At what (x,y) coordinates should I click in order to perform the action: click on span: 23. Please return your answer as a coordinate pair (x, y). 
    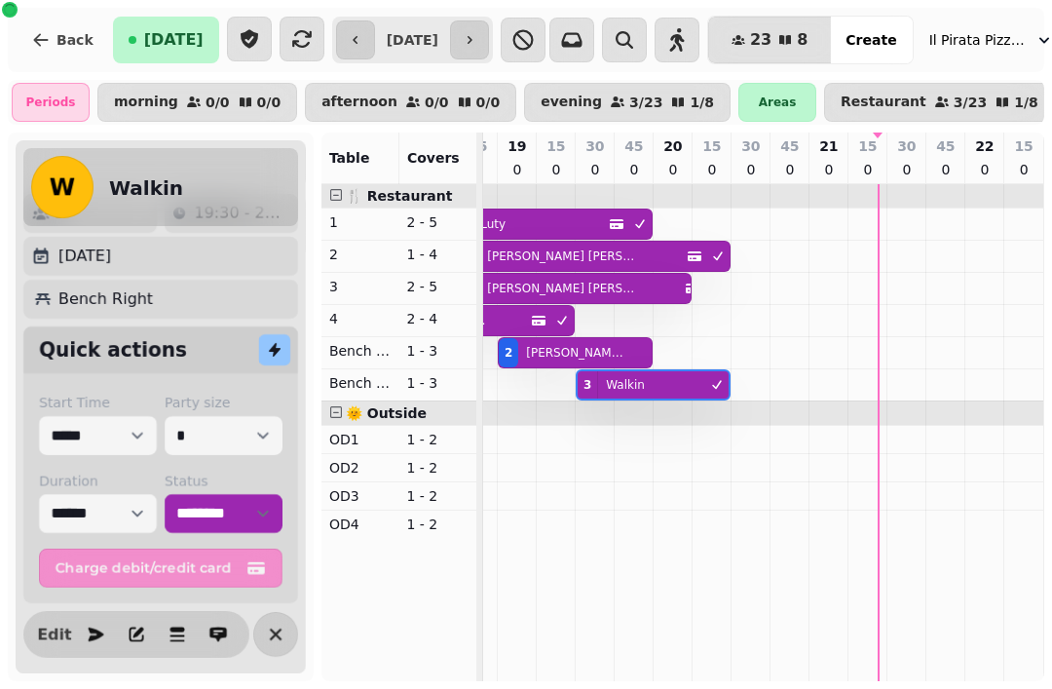
    Looking at the image, I should click on (761, 40).